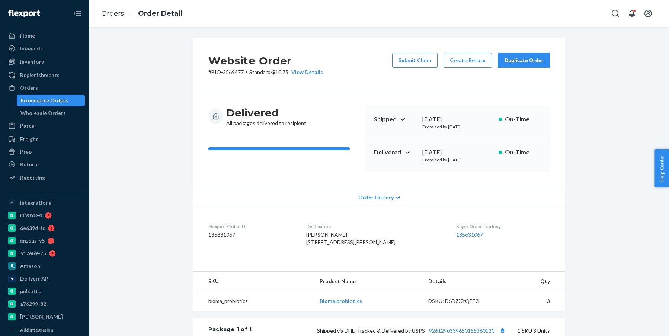 This screenshot has height=336, width=669. What do you see at coordinates (502, 330) in the screenshot?
I see `button: Copy tracking number` at bounding box center [502, 330].